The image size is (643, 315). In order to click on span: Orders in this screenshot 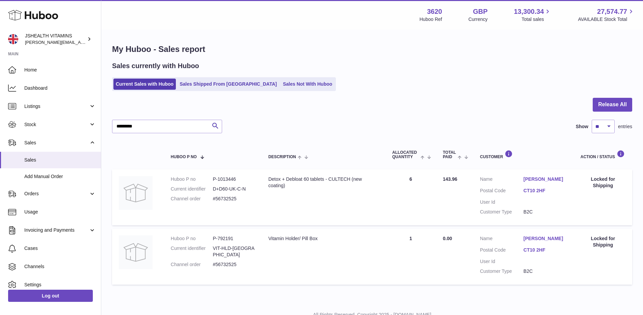, I will do `click(56, 194)`.